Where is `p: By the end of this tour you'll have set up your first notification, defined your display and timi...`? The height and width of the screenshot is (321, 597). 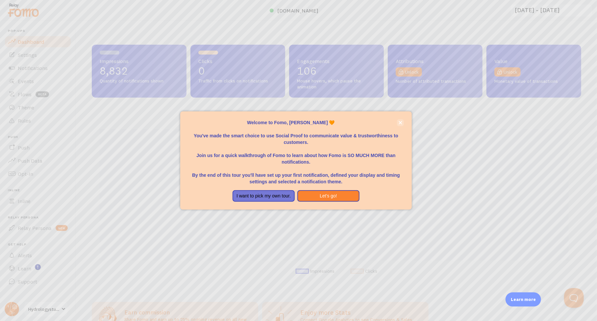
p: By the end of this tour you'll have set up your first notification, defined your display and timi... is located at coordinates (296, 175).